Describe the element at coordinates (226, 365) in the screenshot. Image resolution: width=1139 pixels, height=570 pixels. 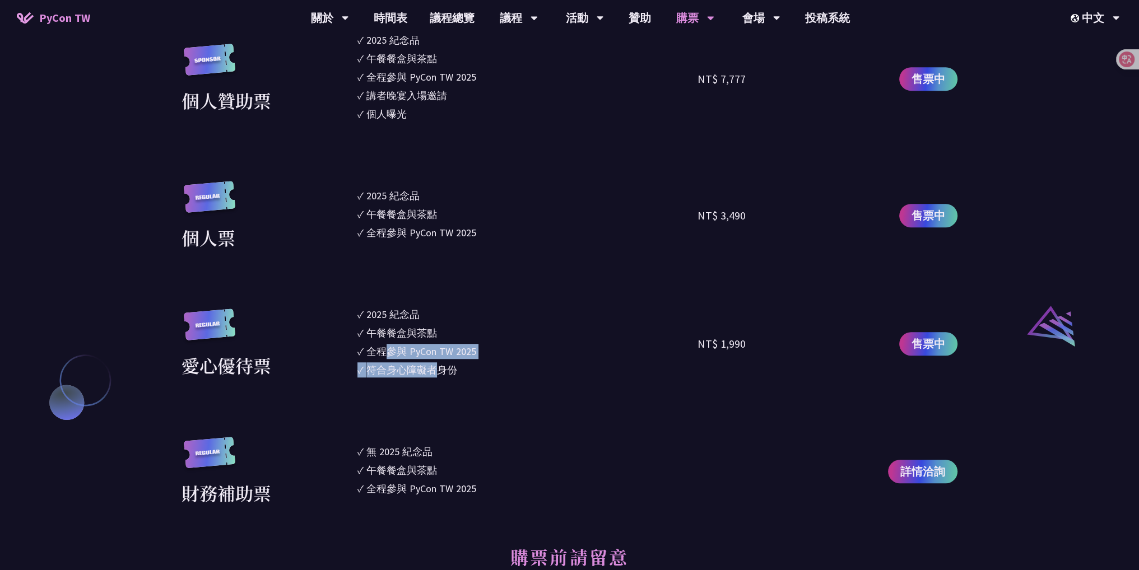
I see `div: 愛心優待票` at that location.